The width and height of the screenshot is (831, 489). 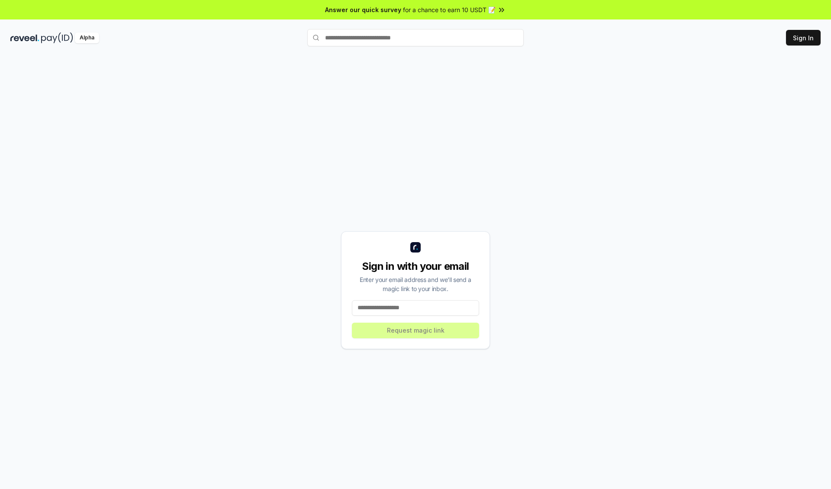 I want to click on div: Sign in with your email, so click(x=416, y=266).